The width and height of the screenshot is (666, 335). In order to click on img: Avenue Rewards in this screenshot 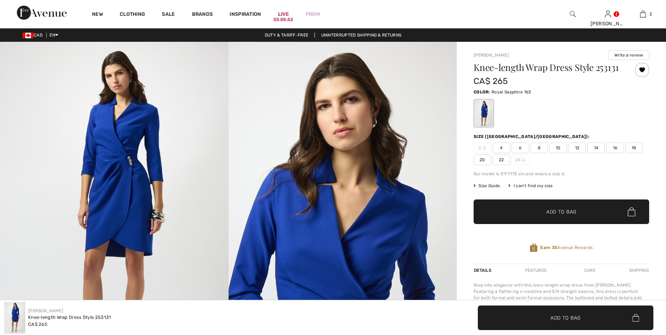, I will do `click(534, 248)`.